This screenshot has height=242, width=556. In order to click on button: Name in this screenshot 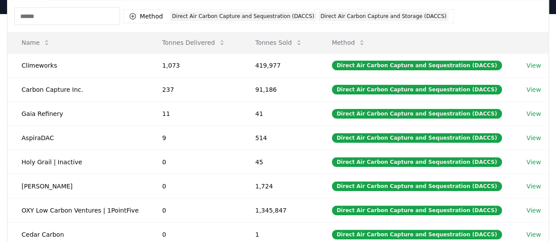, I will do `click(36, 43)`.